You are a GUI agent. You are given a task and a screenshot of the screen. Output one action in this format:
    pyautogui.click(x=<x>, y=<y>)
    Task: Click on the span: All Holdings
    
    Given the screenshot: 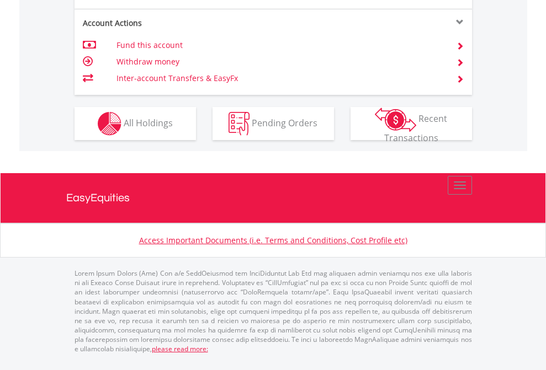 What is the action you would take?
    pyautogui.click(x=148, y=122)
    